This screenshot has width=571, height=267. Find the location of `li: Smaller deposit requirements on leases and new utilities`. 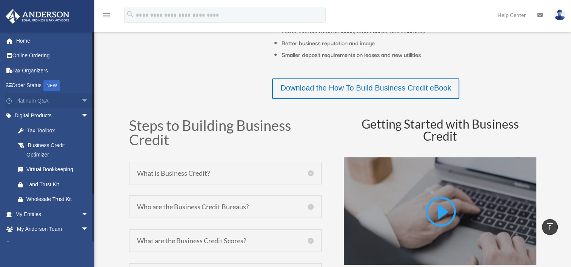

li: Smaller deposit requirements on leases and new utilities is located at coordinates (409, 55).